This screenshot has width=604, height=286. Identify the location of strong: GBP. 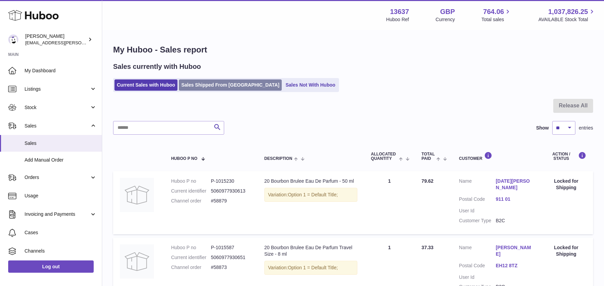
(447, 12).